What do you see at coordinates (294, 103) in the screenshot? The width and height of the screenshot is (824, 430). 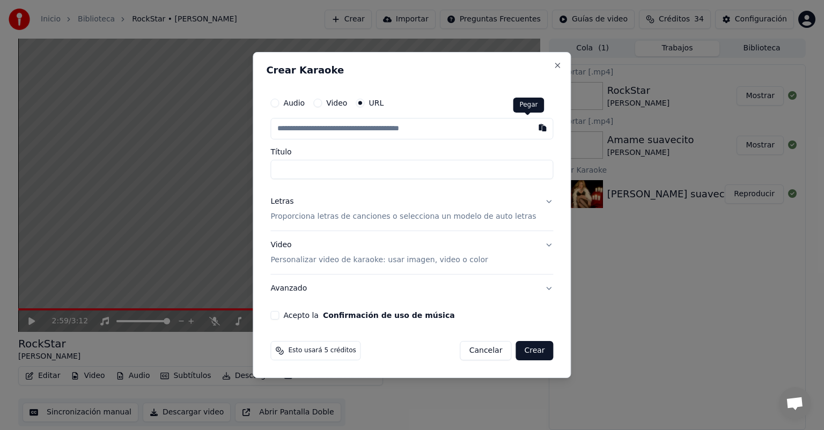 I see `label: Audio` at bounding box center [294, 103].